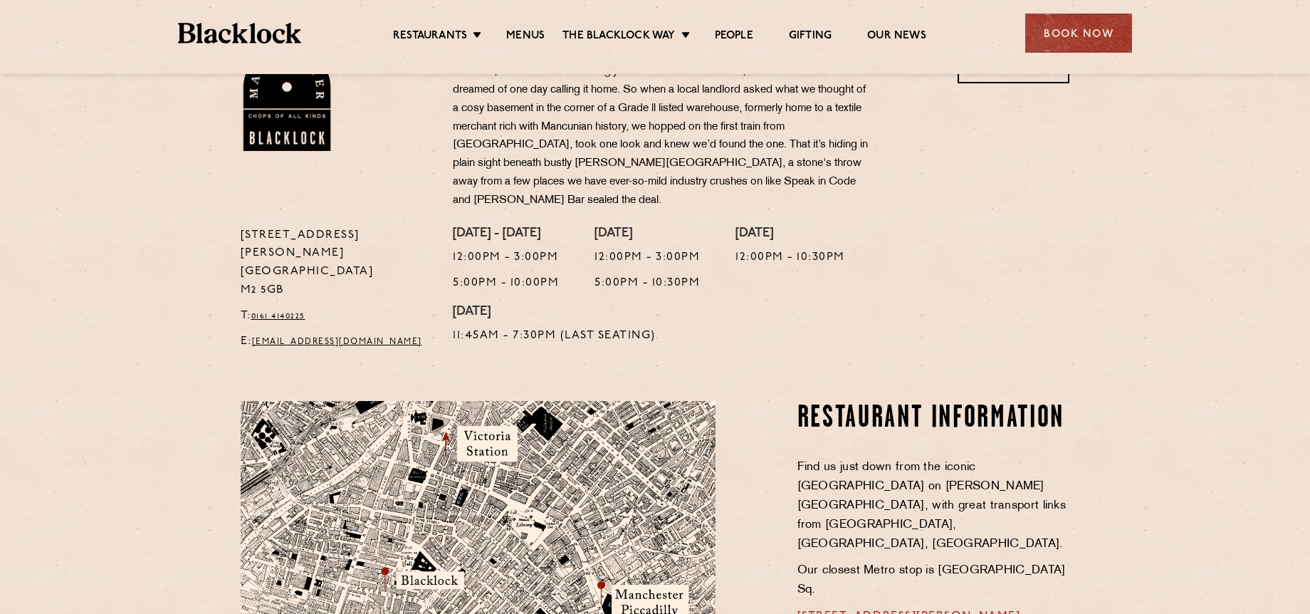 Image resolution: width=1310 pixels, height=614 pixels. Describe the element at coordinates (790, 258) in the screenshot. I see `p: 12:00pm - 10:30pm` at that location.